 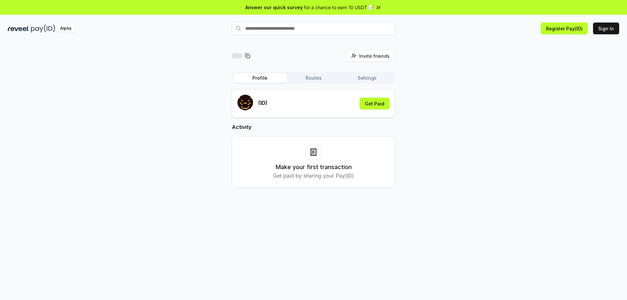 I want to click on button: Profile, so click(x=260, y=78).